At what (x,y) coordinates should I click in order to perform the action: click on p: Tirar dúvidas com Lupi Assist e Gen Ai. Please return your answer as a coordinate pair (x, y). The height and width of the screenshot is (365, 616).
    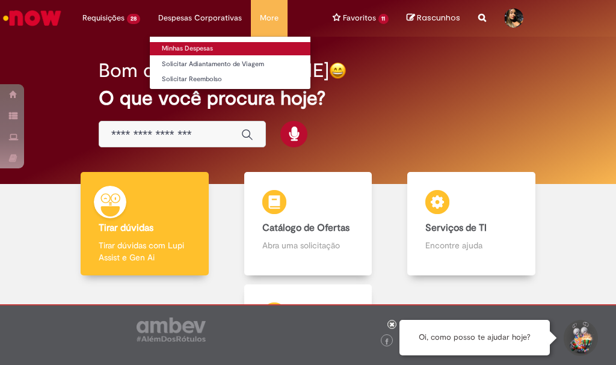
    Looking at the image, I should click on (144, 252).